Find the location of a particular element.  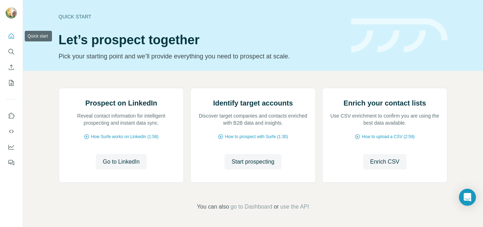

button: go to Dashboard is located at coordinates (251, 206).